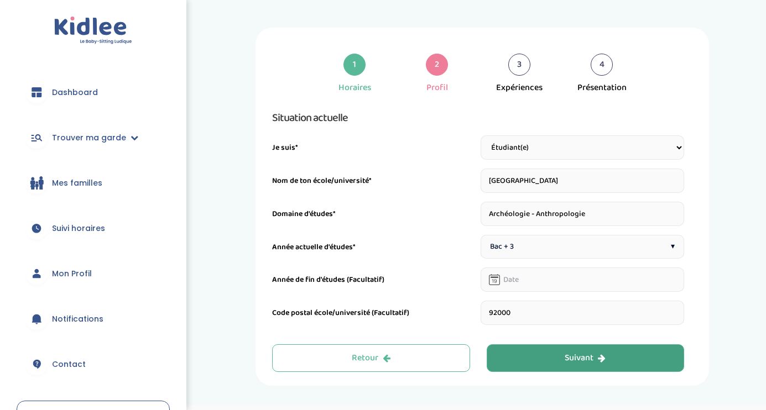 This screenshot has width=766, height=410. I want to click on input: Date, so click(582, 280).